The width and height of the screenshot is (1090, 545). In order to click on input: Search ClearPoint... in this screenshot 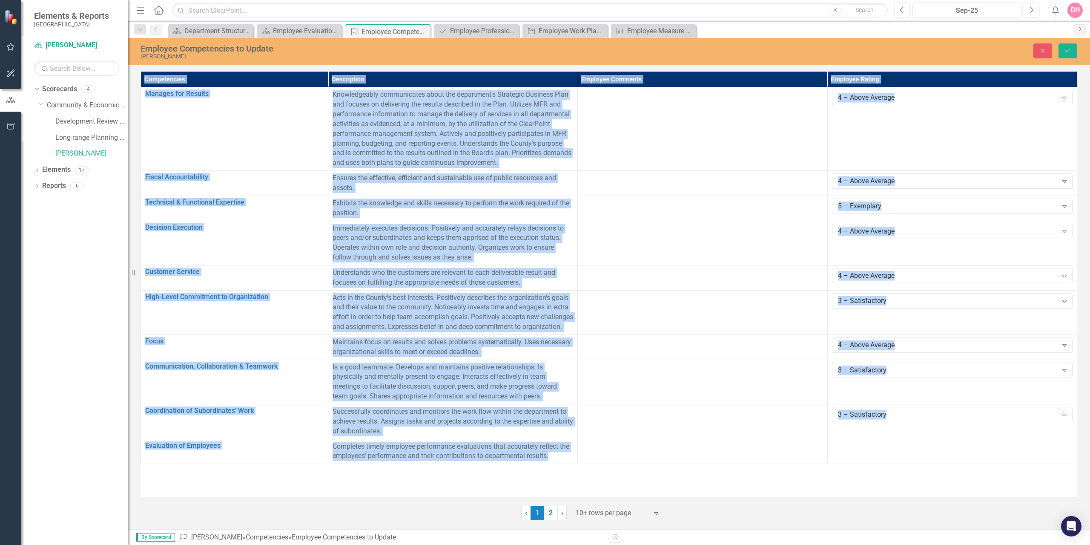, I will do `click(530, 10)`.